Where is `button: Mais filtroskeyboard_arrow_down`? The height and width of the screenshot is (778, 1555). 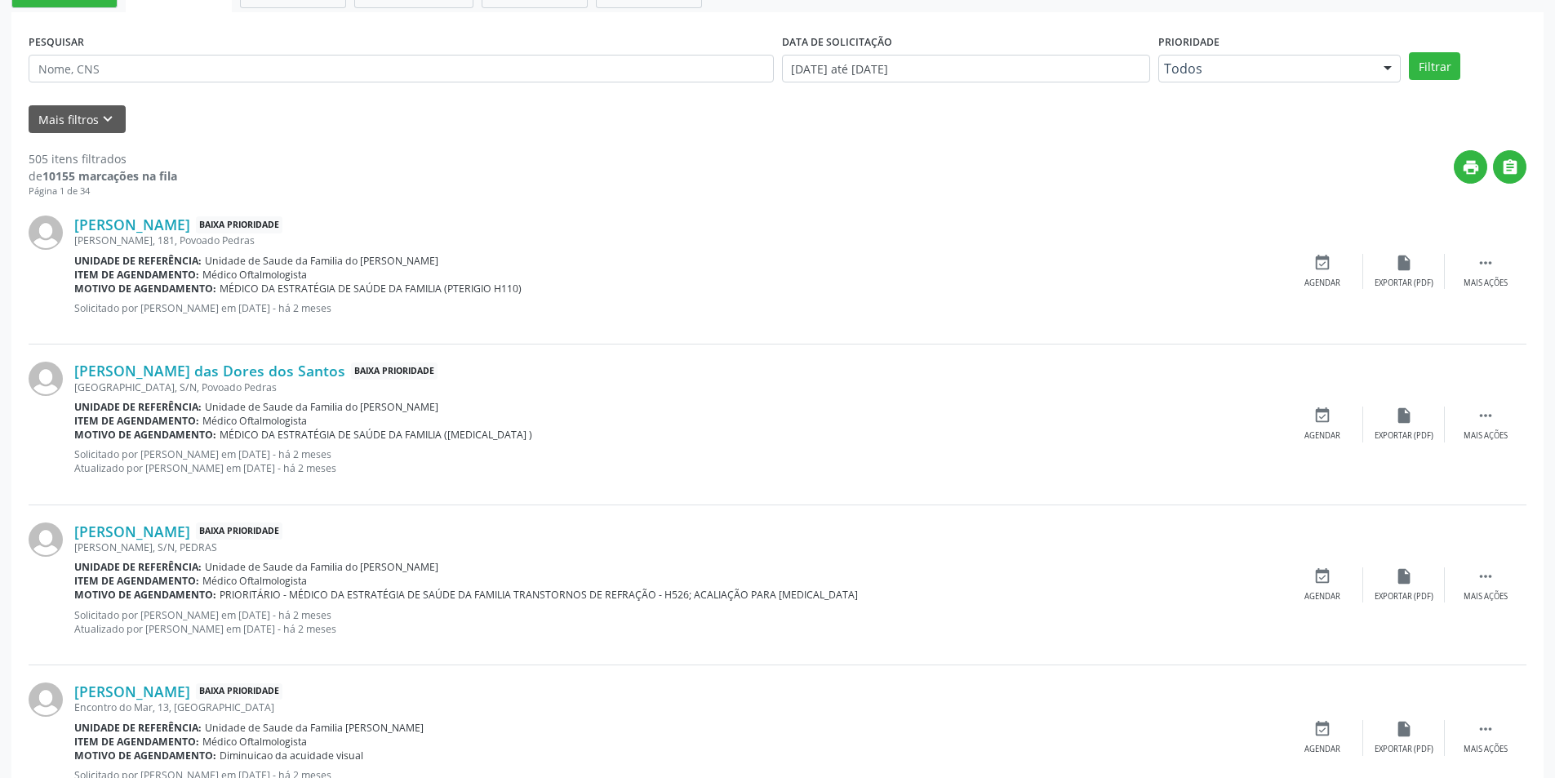 button: Mais filtroskeyboard_arrow_down is located at coordinates (77, 119).